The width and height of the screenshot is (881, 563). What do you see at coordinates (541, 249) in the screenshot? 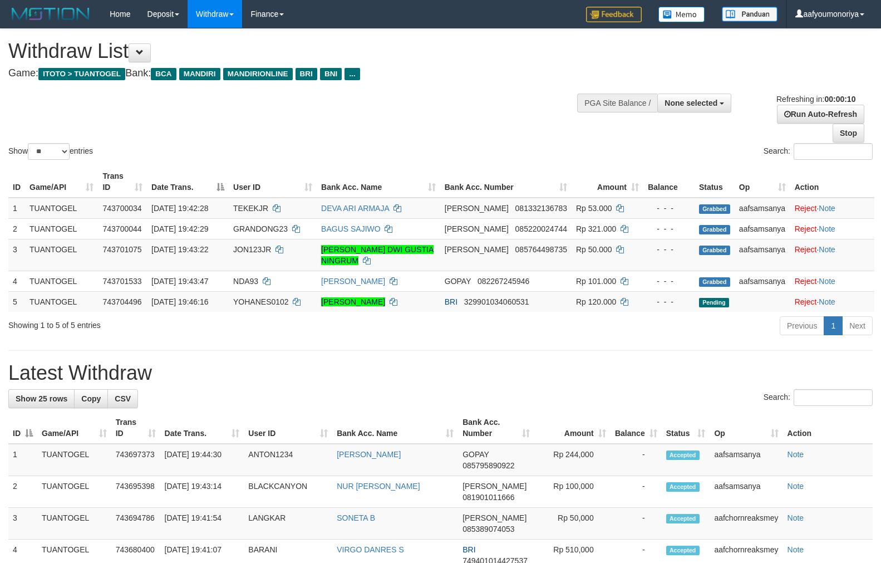
I see `span: Copy 085764498735 to clipboard` at bounding box center [541, 249].